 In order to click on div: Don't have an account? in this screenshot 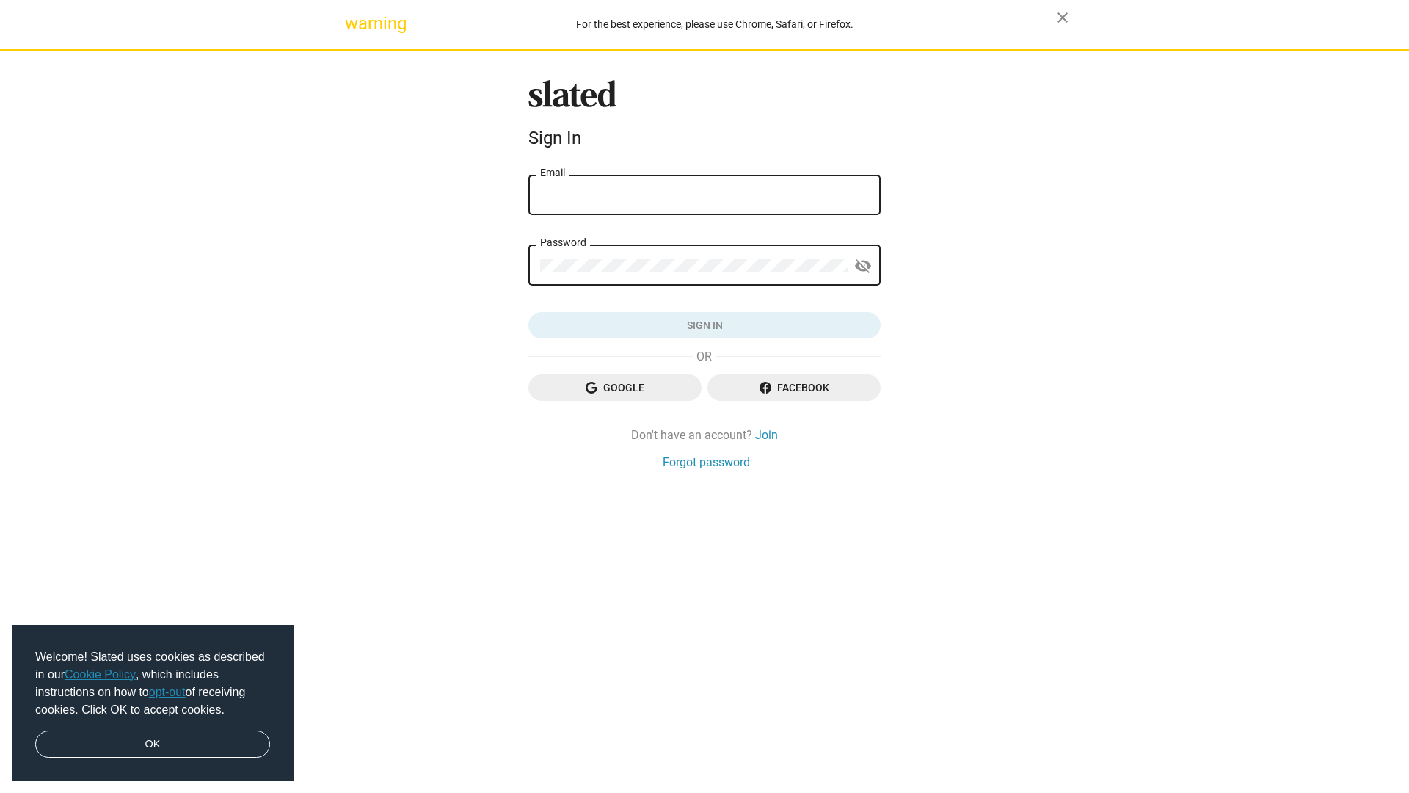, I will do `click(704, 434)`.